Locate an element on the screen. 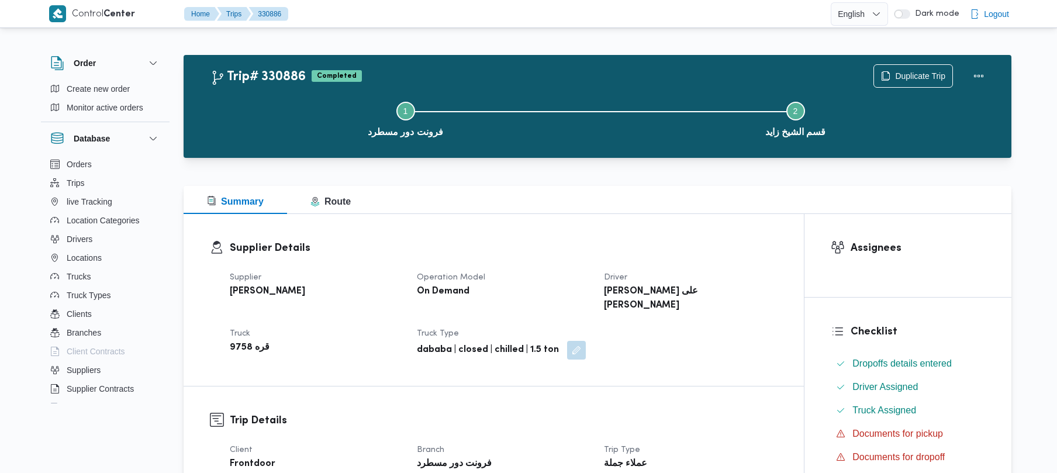 Image resolution: width=1057 pixels, height=473 pixels. span: Client is located at coordinates (241, 450).